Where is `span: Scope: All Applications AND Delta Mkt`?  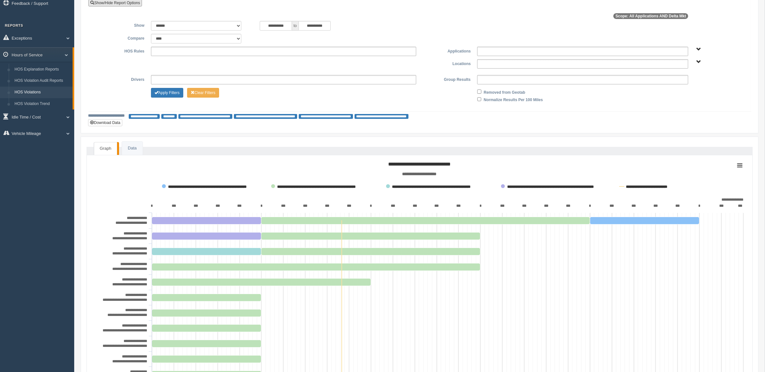
span: Scope: All Applications AND Delta Mkt is located at coordinates (650, 16).